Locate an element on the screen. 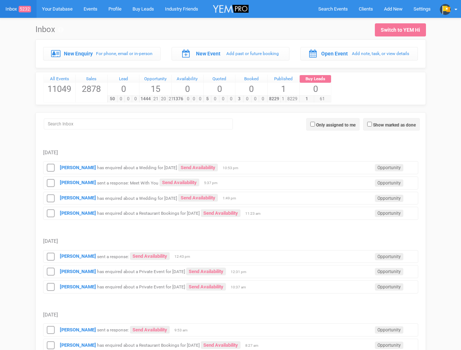 The height and width of the screenshot is (350, 461). a: Sales is located at coordinates (91, 79).